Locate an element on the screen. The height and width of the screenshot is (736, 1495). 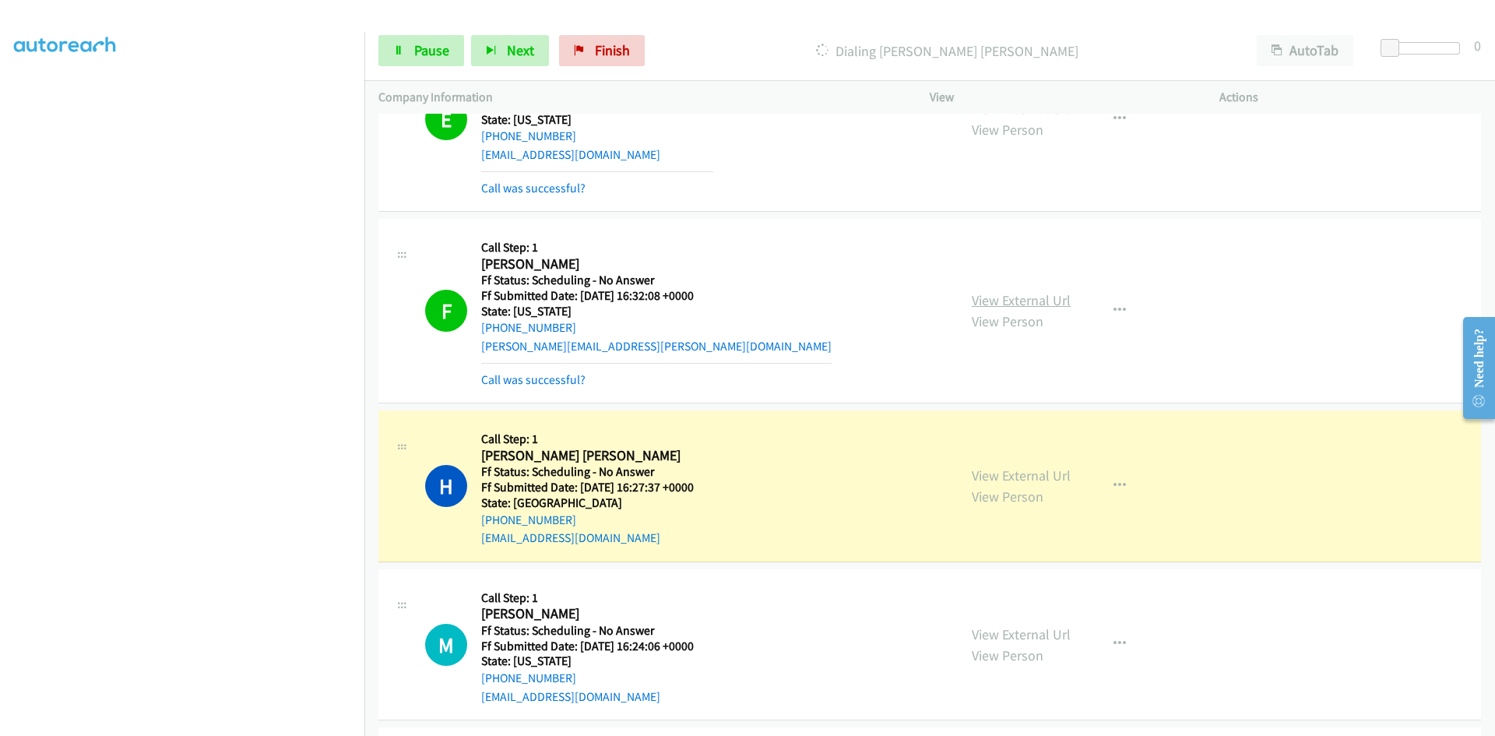
p: View is located at coordinates (1061, 97).